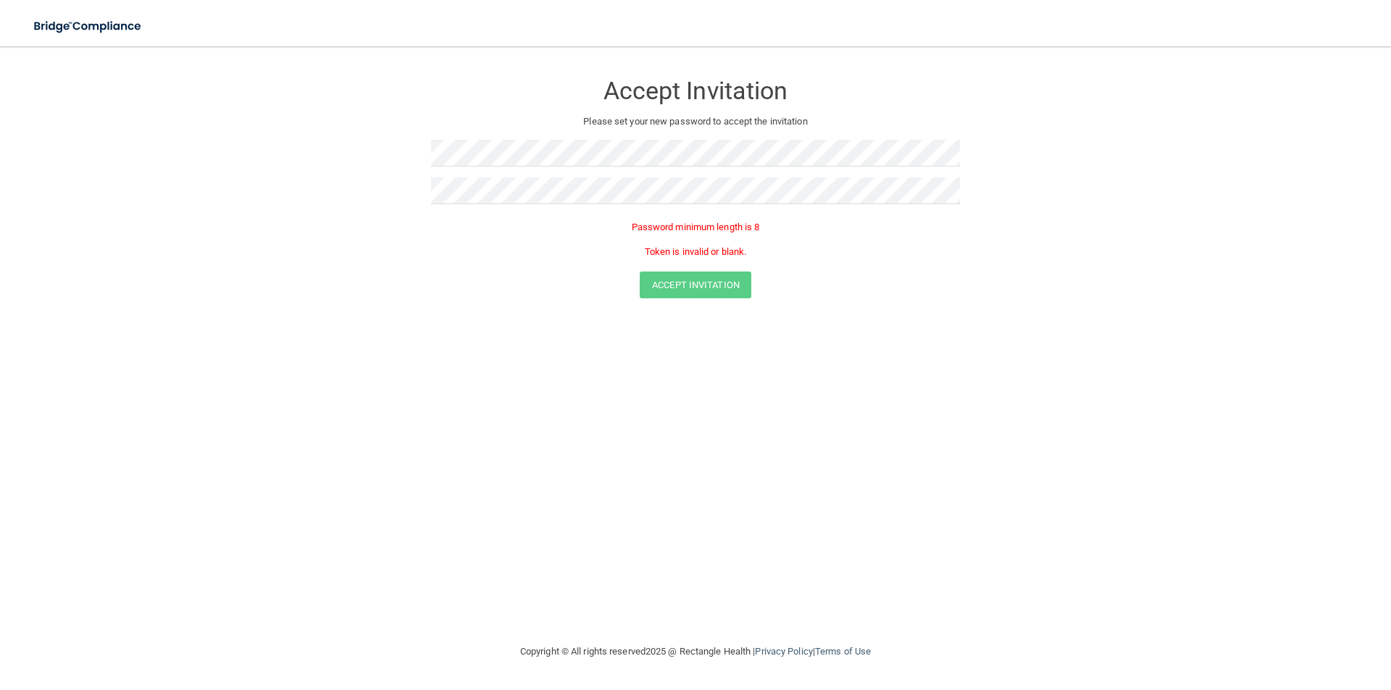 The height and width of the screenshot is (690, 1391). Describe the element at coordinates (695, 227) in the screenshot. I see `p: Password minimum length is 8` at that location.